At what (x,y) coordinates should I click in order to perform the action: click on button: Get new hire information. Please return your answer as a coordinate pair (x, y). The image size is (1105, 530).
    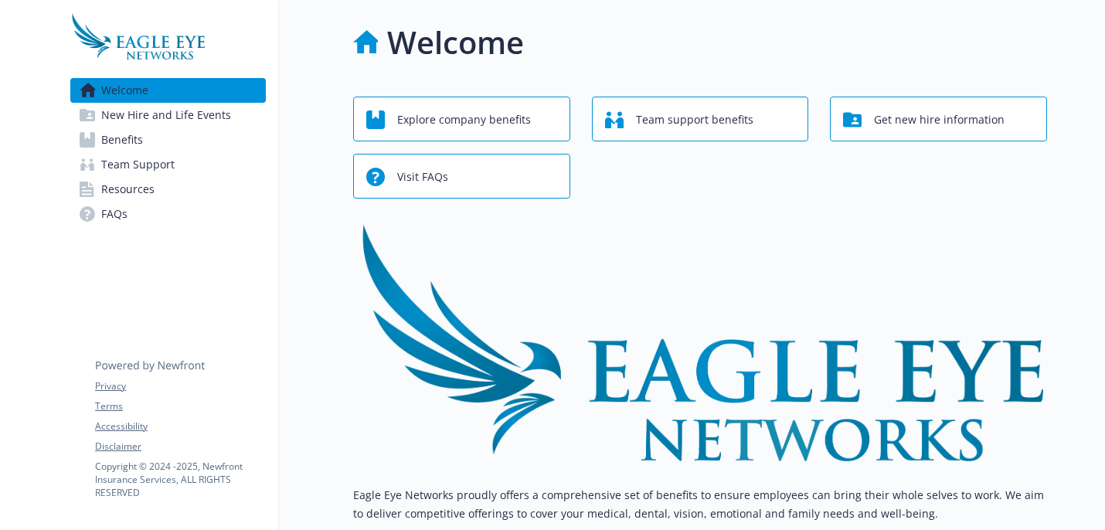
    Looking at the image, I should click on (938, 119).